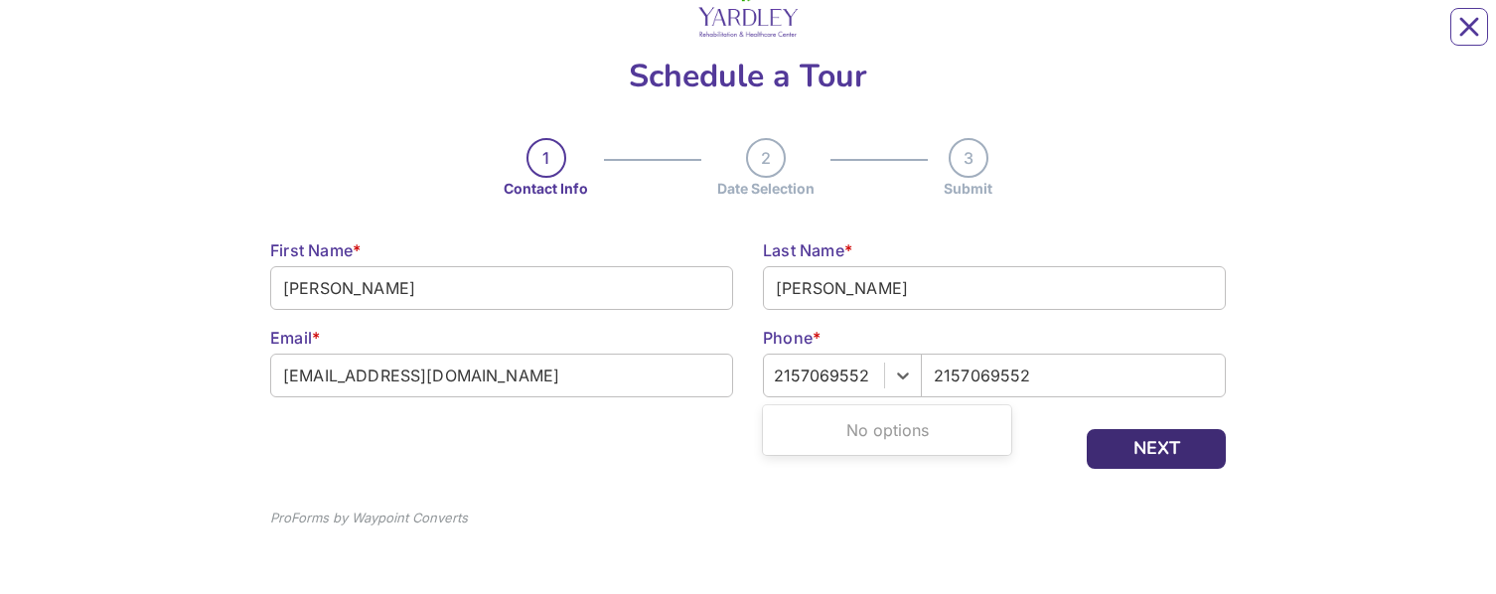  What do you see at coordinates (766, 188) in the screenshot?
I see `div: Date Selection` at bounding box center [766, 188].